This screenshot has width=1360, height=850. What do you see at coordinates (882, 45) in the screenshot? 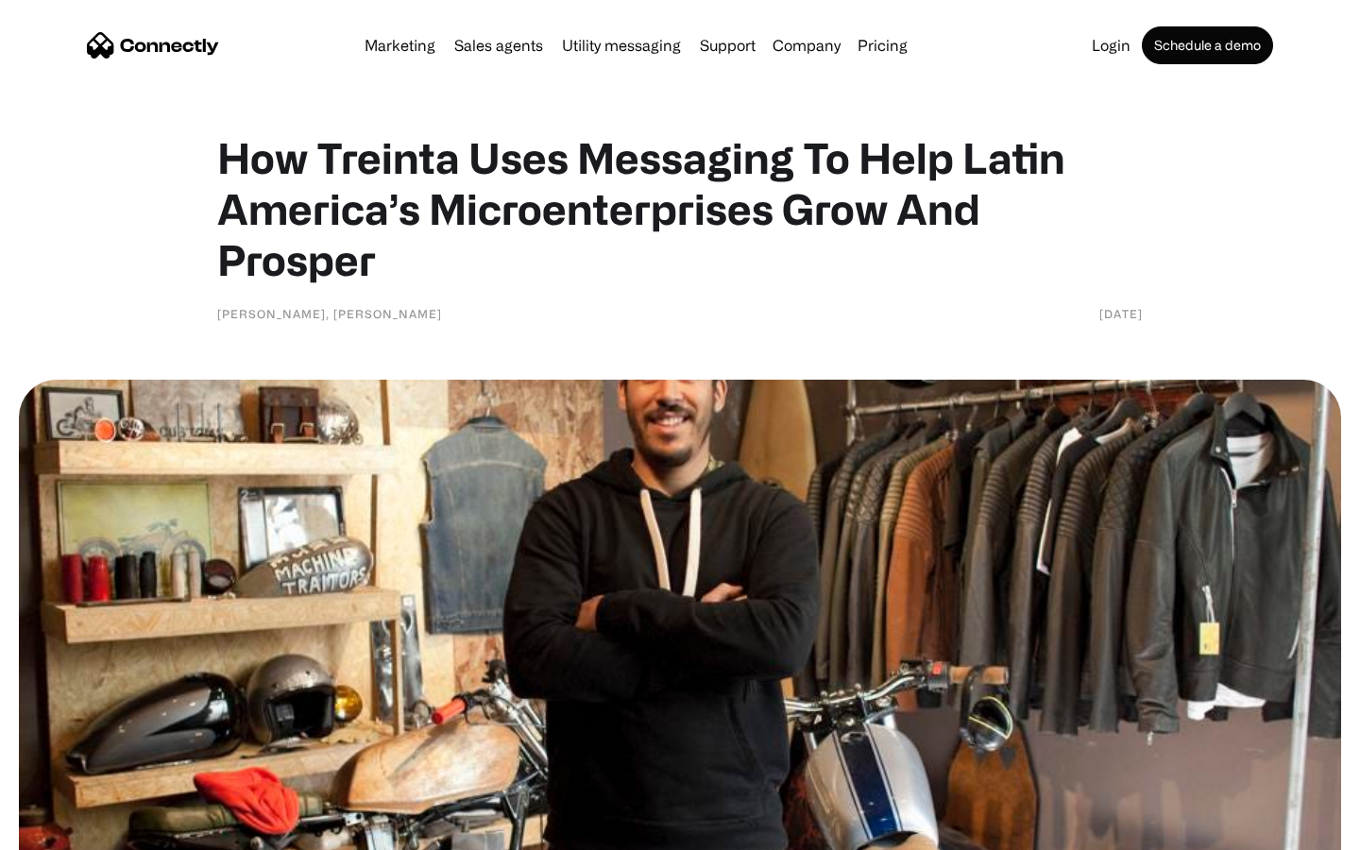
I see `a: Pricing` at bounding box center [882, 45].